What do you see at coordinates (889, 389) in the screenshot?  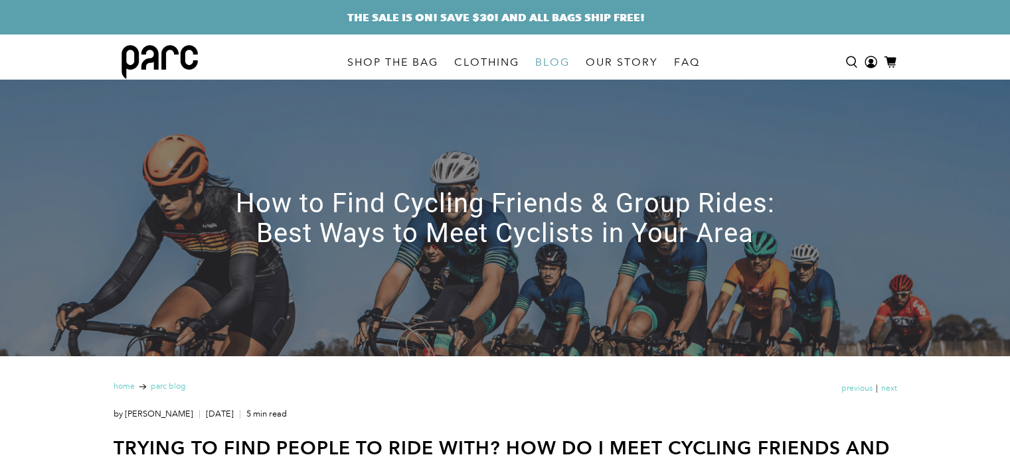 I see `a: Next` at bounding box center [889, 389].